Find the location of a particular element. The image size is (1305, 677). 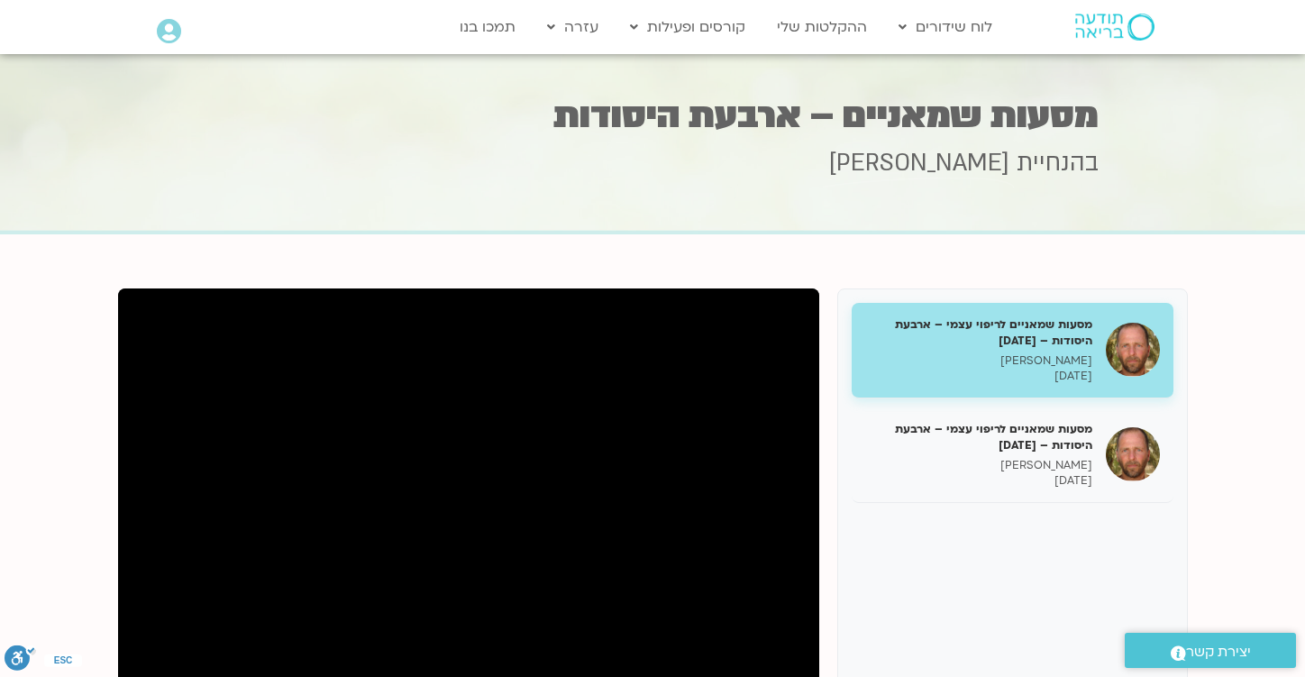

a: קורסים ופעילות is located at coordinates (688, 27).